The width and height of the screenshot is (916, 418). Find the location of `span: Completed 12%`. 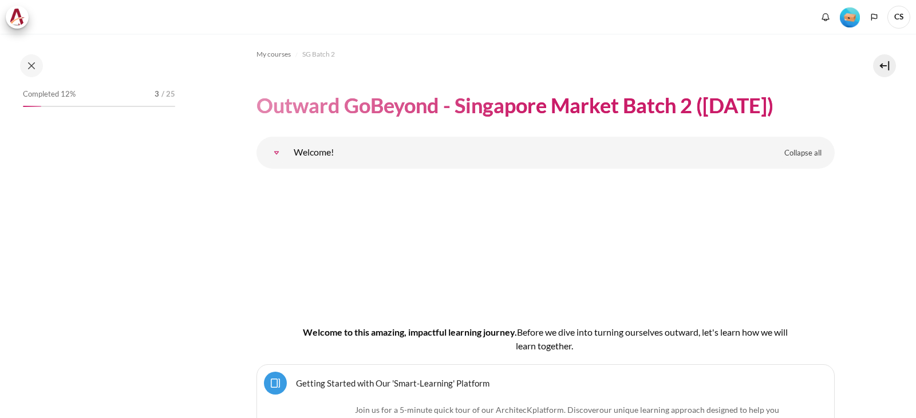

span: Completed 12% is located at coordinates (49, 94).